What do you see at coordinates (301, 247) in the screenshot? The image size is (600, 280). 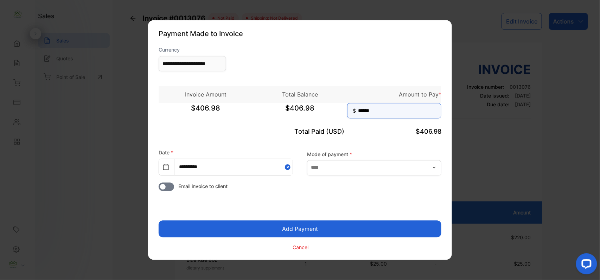 I see `p: Cancel` at bounding box center [301, 247].